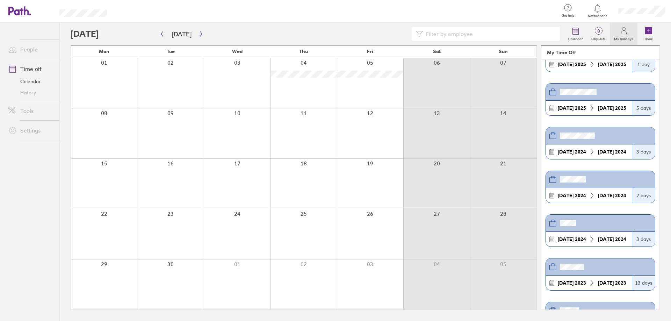 Image resolution: width=671 pixels, height=321 pixels. What do you see at coordinates (303, 51) in the screenshot?
I see `span: Thu` at bounding box center [303, 51].